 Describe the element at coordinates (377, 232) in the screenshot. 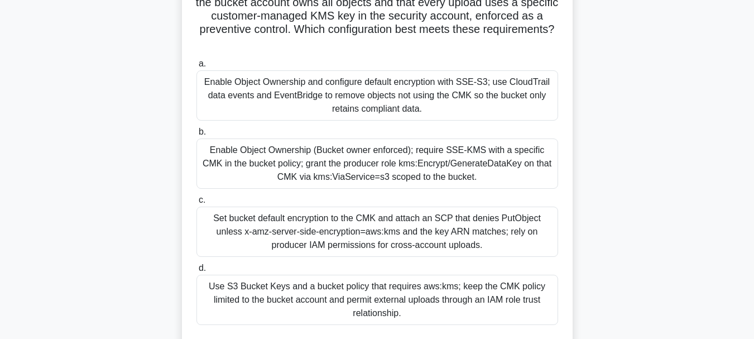

I see `div: Set bucket default encryption to the CMK and attach an SCP that denies PutObject unless x-amz-ser...` at that location.